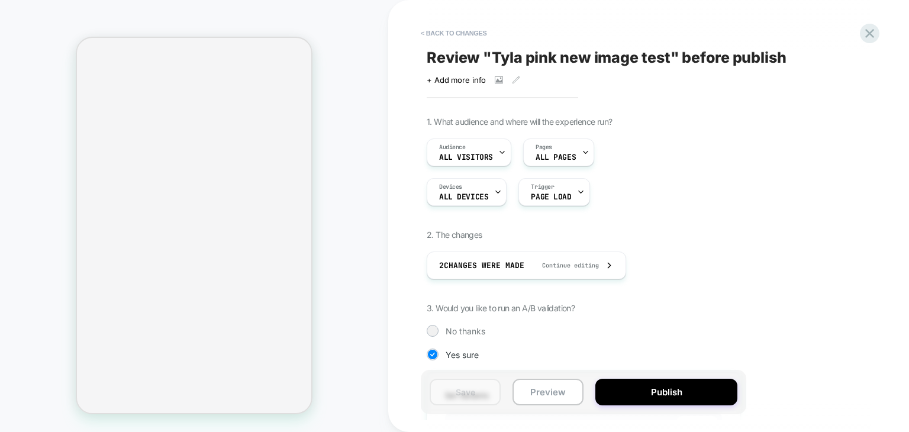 The width and height of the screenshot is (909, 432). What do you see at coordinates (454, 234) in the screenshot?
I see `span: 2. The changes` at bounding box center [454, 234].